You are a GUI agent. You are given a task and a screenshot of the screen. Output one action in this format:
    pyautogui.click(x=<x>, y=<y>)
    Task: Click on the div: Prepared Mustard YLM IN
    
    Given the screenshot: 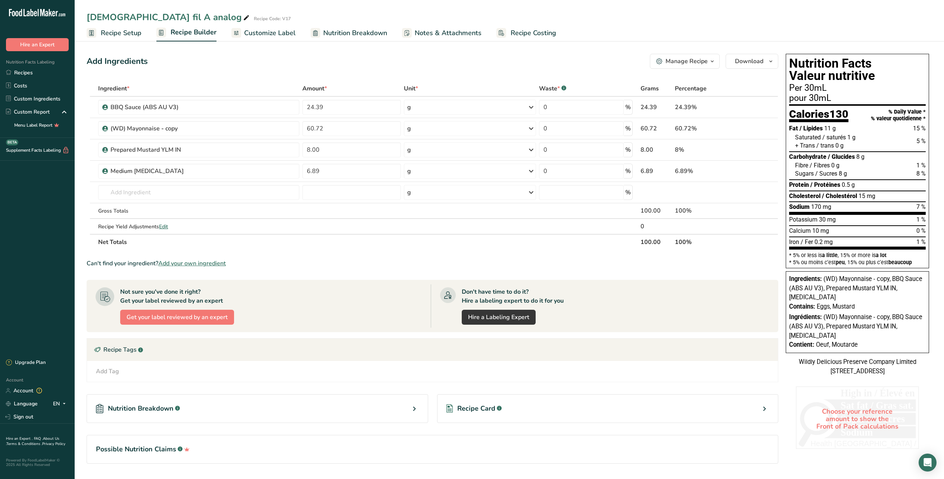 What is the action you would take?
    pyautogui.click(x=157, y=150)
    